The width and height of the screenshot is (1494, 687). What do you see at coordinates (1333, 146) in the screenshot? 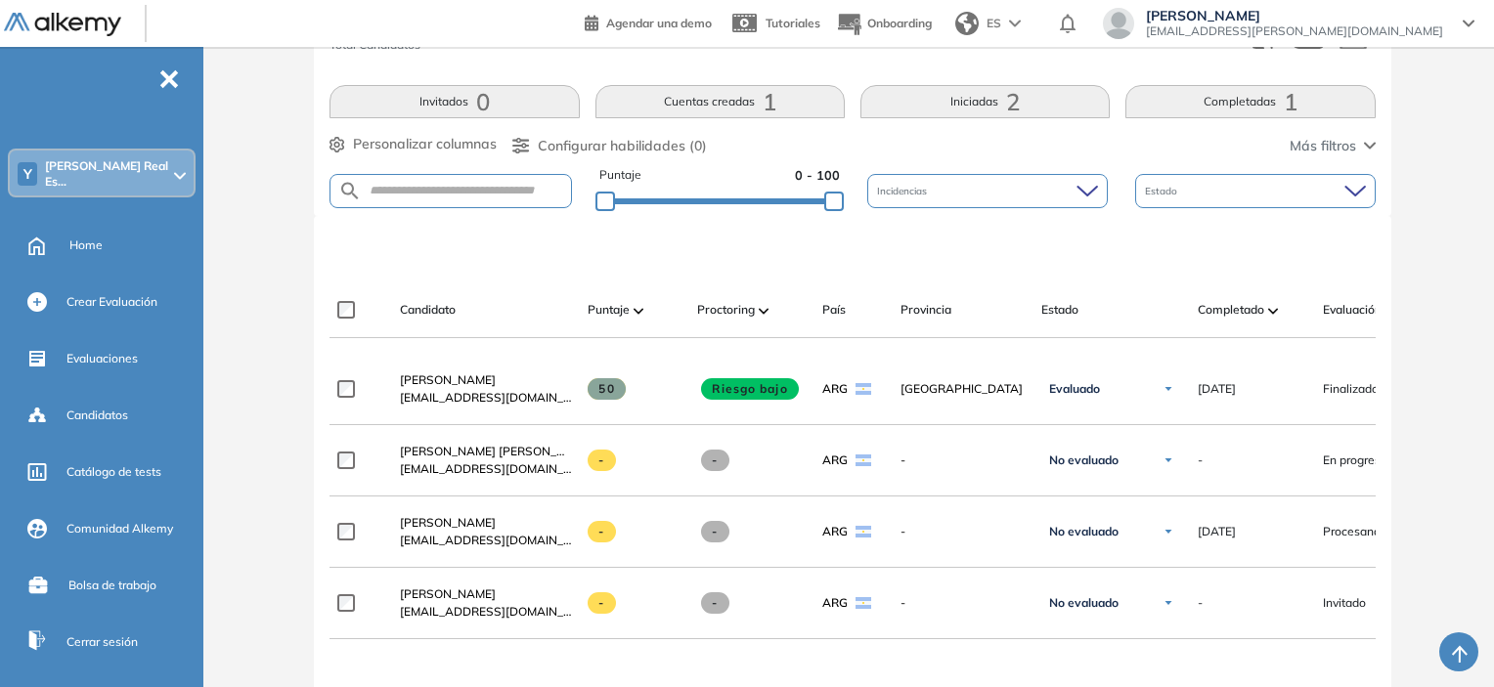
I see `button: Más filtros` at bounding box center [1333, 146].